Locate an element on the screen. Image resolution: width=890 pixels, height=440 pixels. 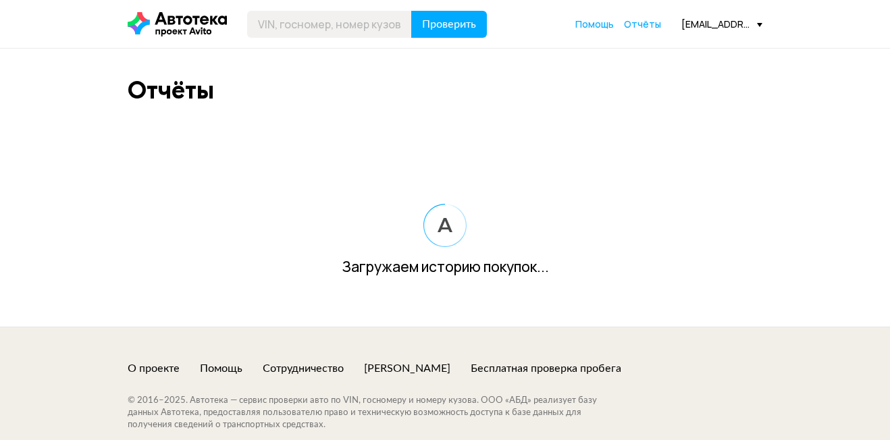
span: Проверить is located at coordinates (449, 24).